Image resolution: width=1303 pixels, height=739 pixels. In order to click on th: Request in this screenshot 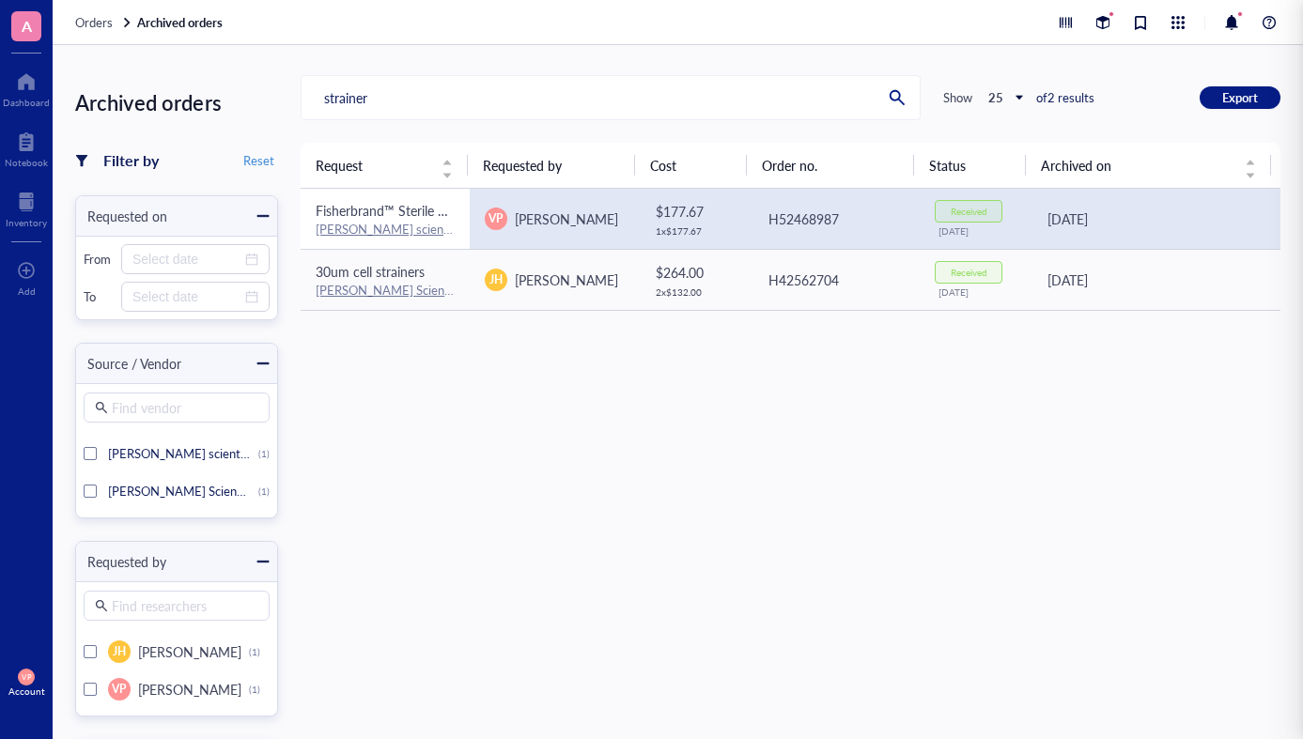, I will do `click(384, 165)`.